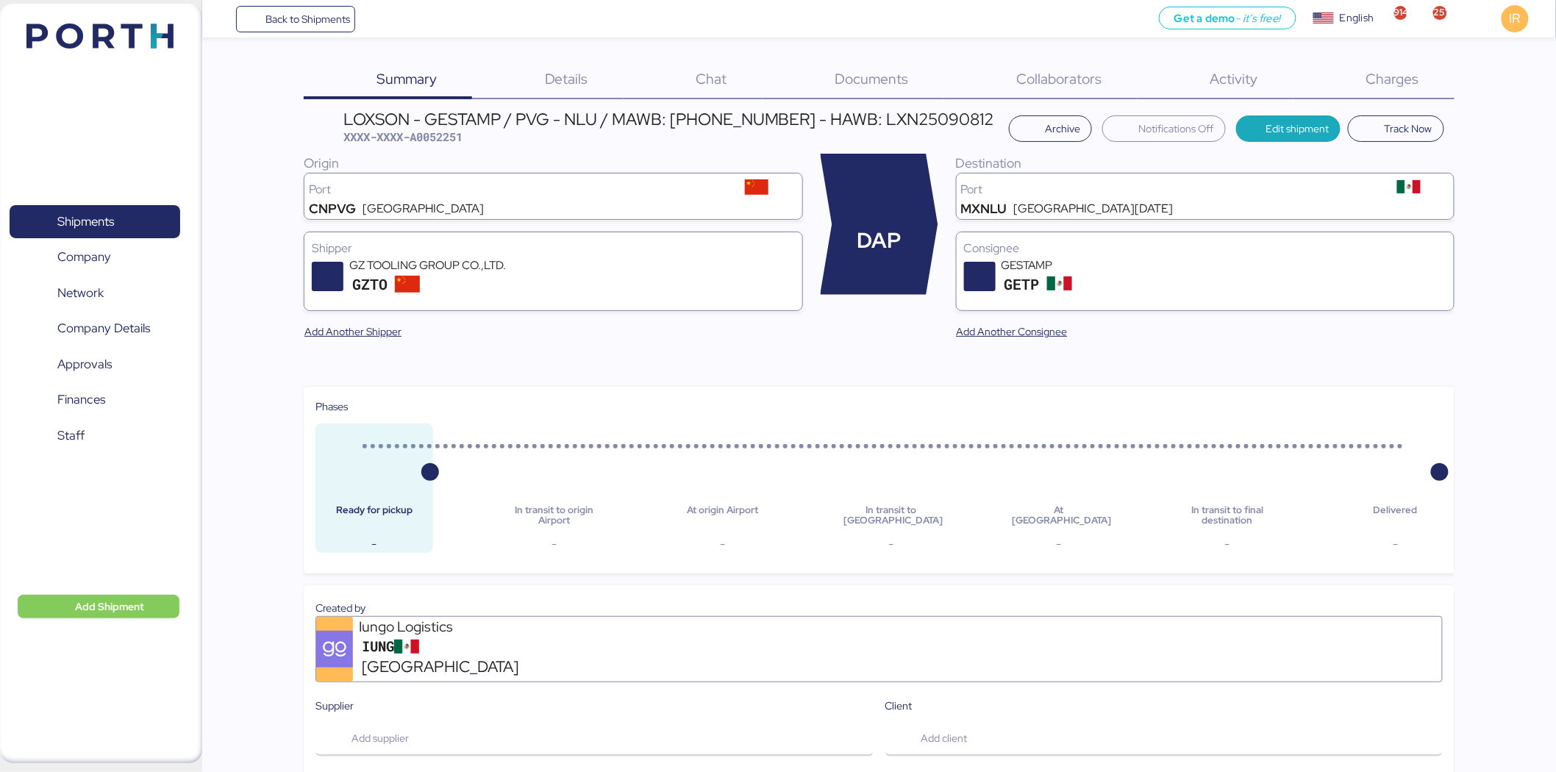  What do you see at coordinates (1396, 516) in the screenshot?
I see `div: Delivered` at bounding box center [1396, 516].